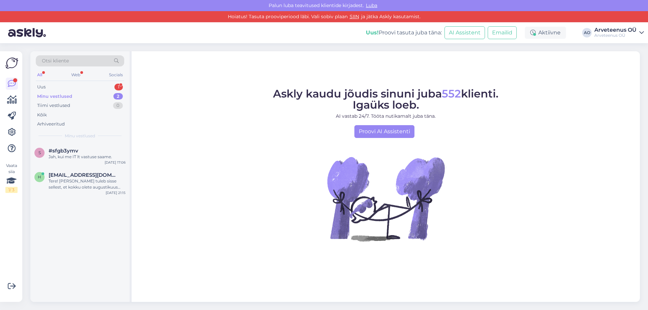 The width and height of the screenshot is (648, 310). What do you see at coordinates (80, 136) in the screenshot?
I see `span: Minu vestlused` at bounding box center [80, 136].